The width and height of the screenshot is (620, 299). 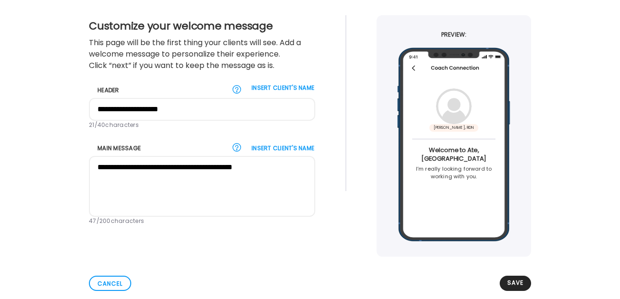 What do you see at coordinates (92, 125) in the screenshot?
I see `span: 21` at bounding box center [92, 125].